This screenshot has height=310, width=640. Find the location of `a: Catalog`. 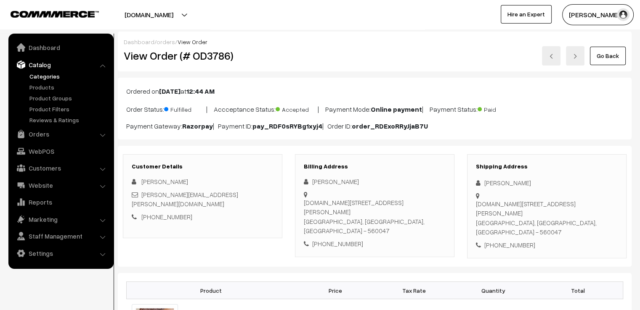

a: Catalog is located at coordinates (61, 65).